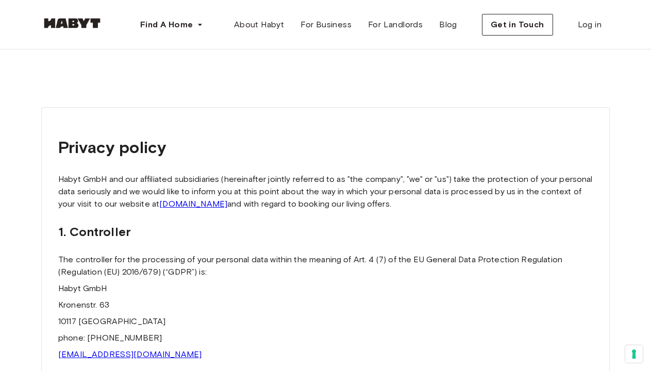 This screenshot has height=371, width=651. I want to click on button: Get in Touch, so click(518, 25).